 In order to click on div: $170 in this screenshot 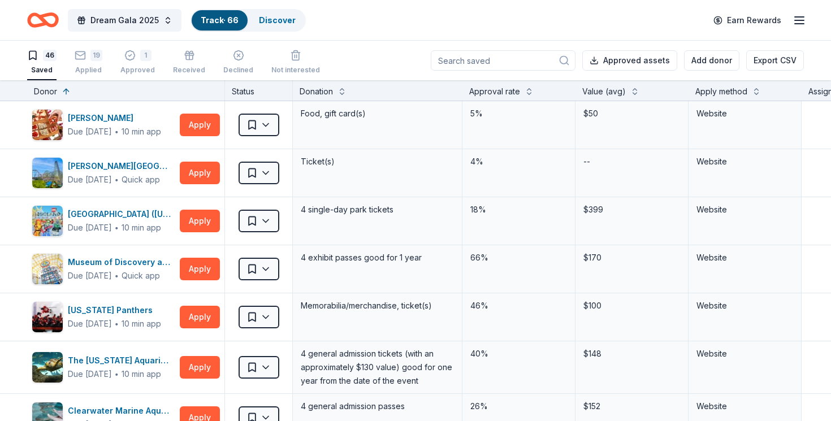, I will do `click(631, 258)`.